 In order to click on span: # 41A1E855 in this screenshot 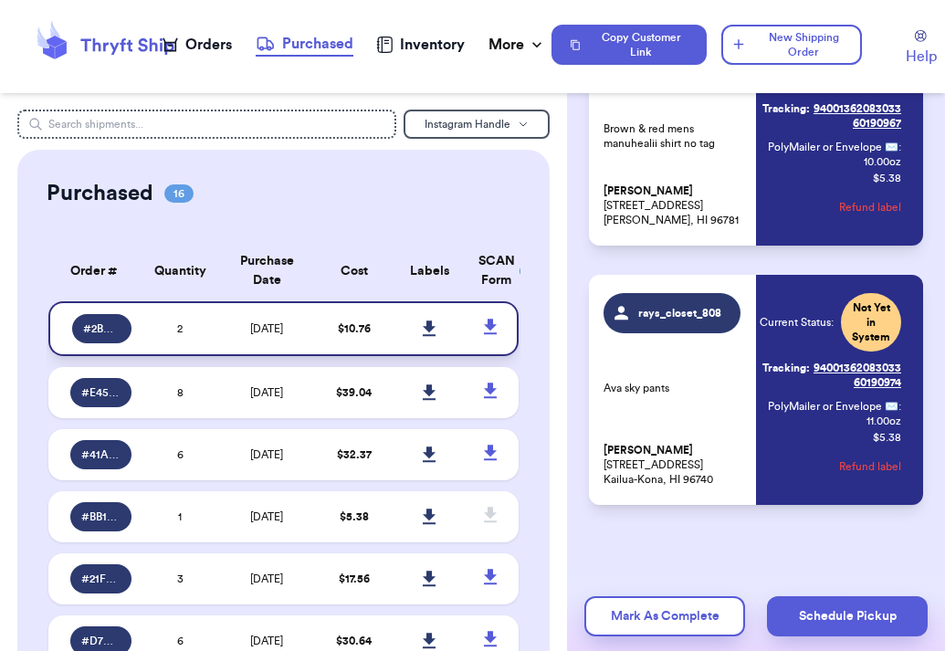, I will do `click(100, 455)`.